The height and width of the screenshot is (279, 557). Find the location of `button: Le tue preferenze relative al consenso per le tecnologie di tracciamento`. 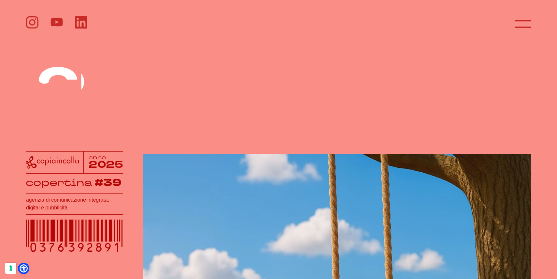

button: Le tue preferenze relative al consenso per le tecnologie di tracciamento is located at coordinates (11, 269).